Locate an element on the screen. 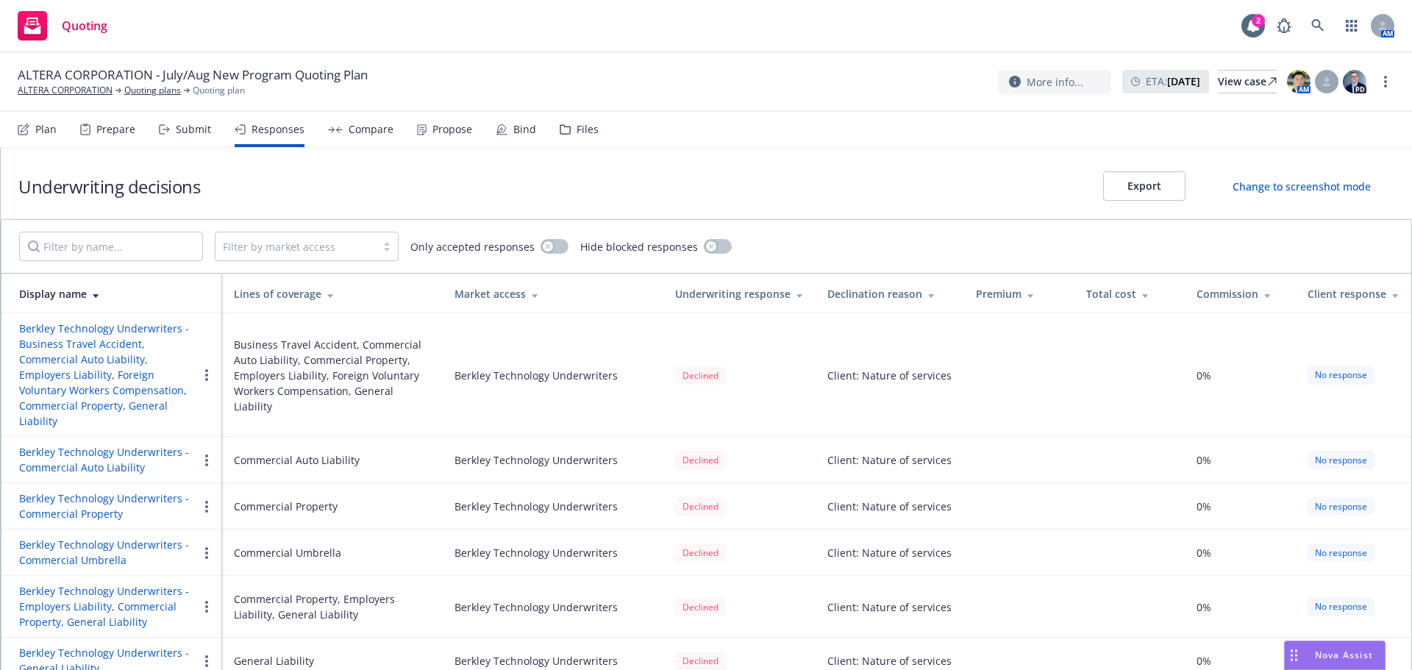 Image resolution: width=1412 pixels, height=670 pixels. div: Total cost is located at coordinates (1129, 293).